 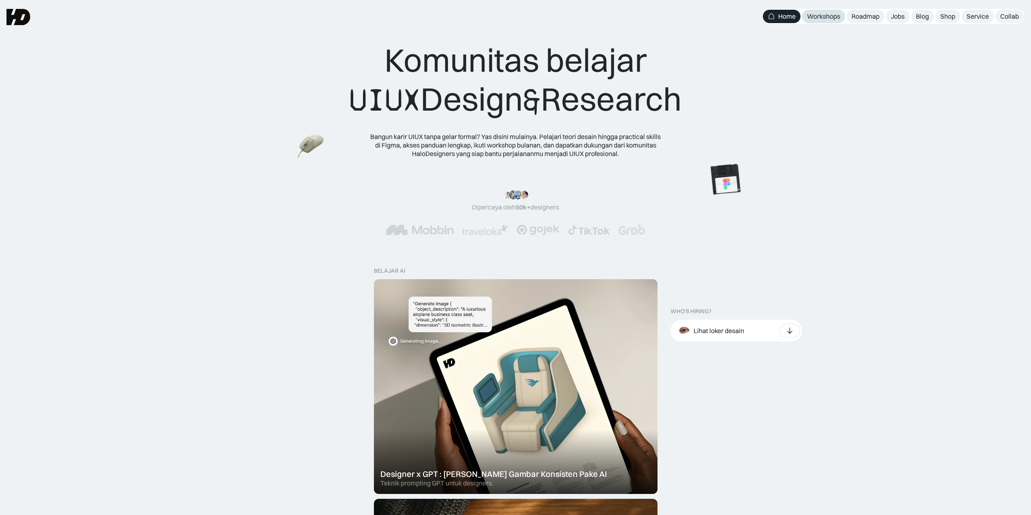 What do you see at coordinates (922, 16) in the screenshot?
I see `div: Blog` at bounding box center [922, 16].